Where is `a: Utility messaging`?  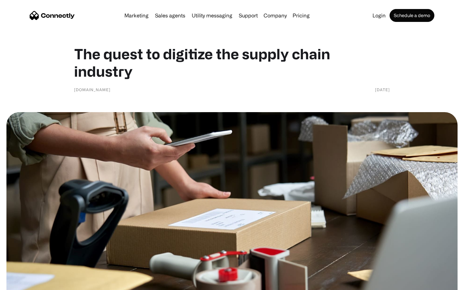
a: Utility messaging is located at coordinates (212, 15).